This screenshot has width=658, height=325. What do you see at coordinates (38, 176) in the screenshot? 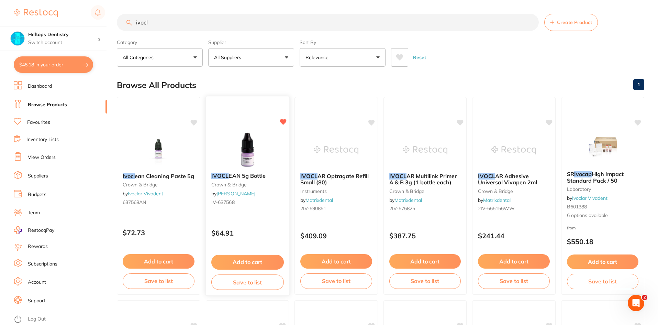
I see `a: Suppliers` at bounding box center [38, 176].